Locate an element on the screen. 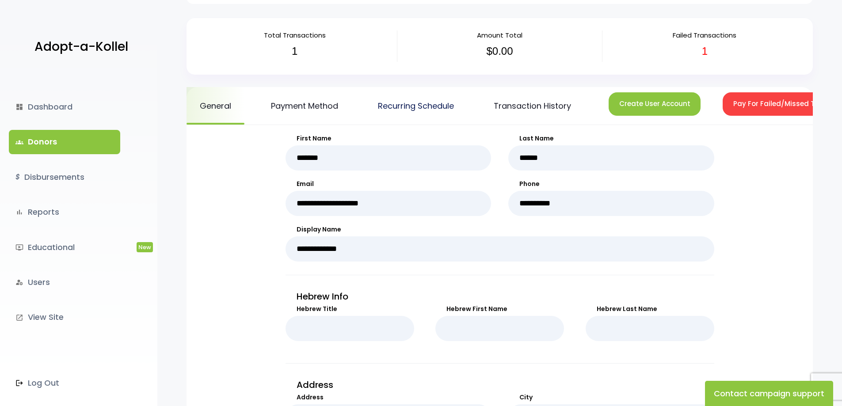 Image resolution: width=842 pixels, height=406 pixels. a: Log Out is located at coordinates (65, 383).